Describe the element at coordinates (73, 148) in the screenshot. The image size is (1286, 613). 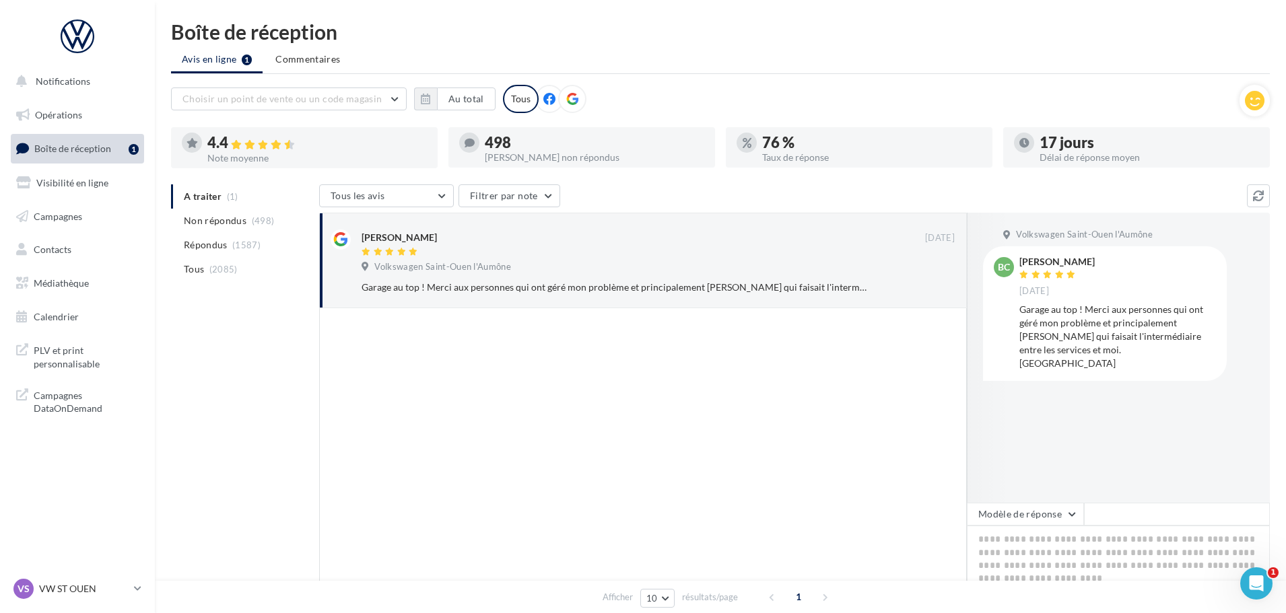
I see `span: Boîte de réception` at that location.